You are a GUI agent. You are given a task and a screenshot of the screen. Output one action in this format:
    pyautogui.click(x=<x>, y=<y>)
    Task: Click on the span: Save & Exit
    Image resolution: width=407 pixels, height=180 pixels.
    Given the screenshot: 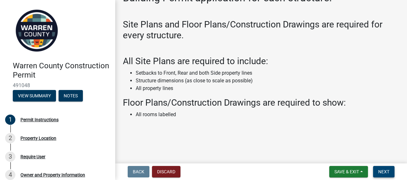 What is the action you would take?
    pyautogui.click(x=347, y=172)
    